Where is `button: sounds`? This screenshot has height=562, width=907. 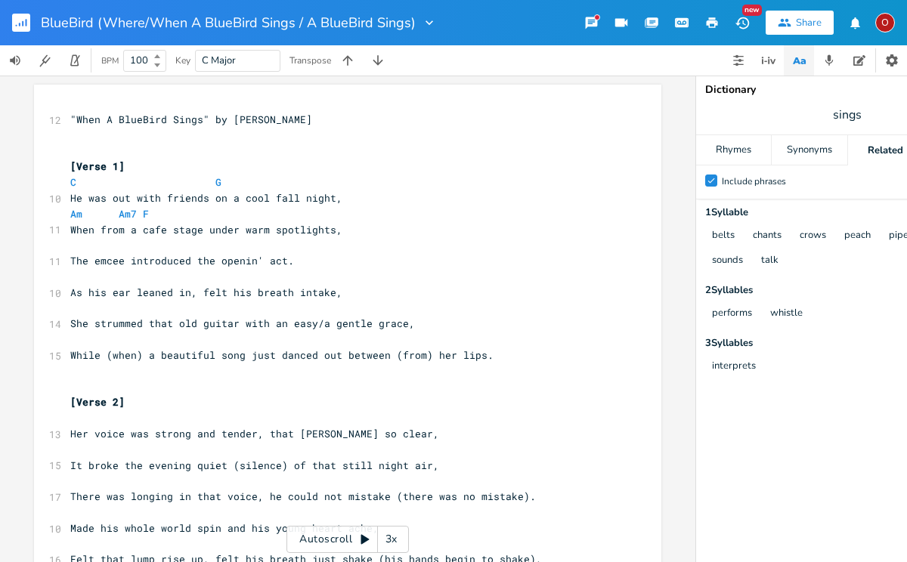 button: sounds is located at coordinates (727, 261).